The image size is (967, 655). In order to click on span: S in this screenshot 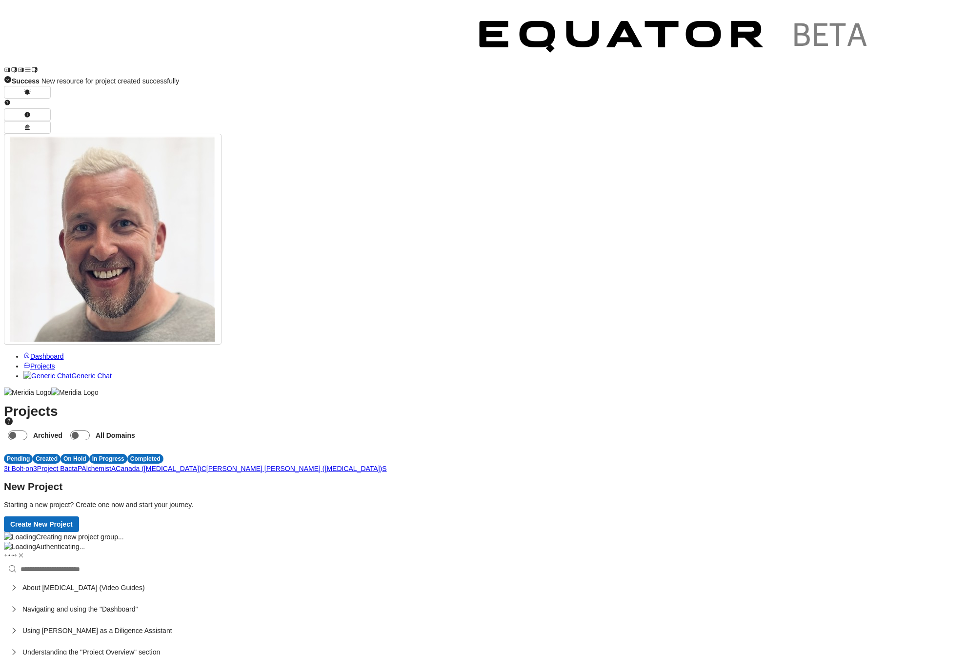, I will do `click(384, 468)`.